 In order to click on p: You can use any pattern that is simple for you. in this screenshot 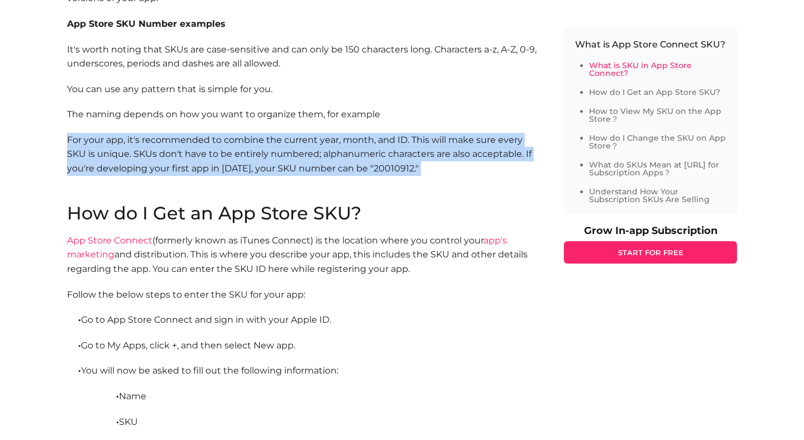, I will do `click(304, 89)`.